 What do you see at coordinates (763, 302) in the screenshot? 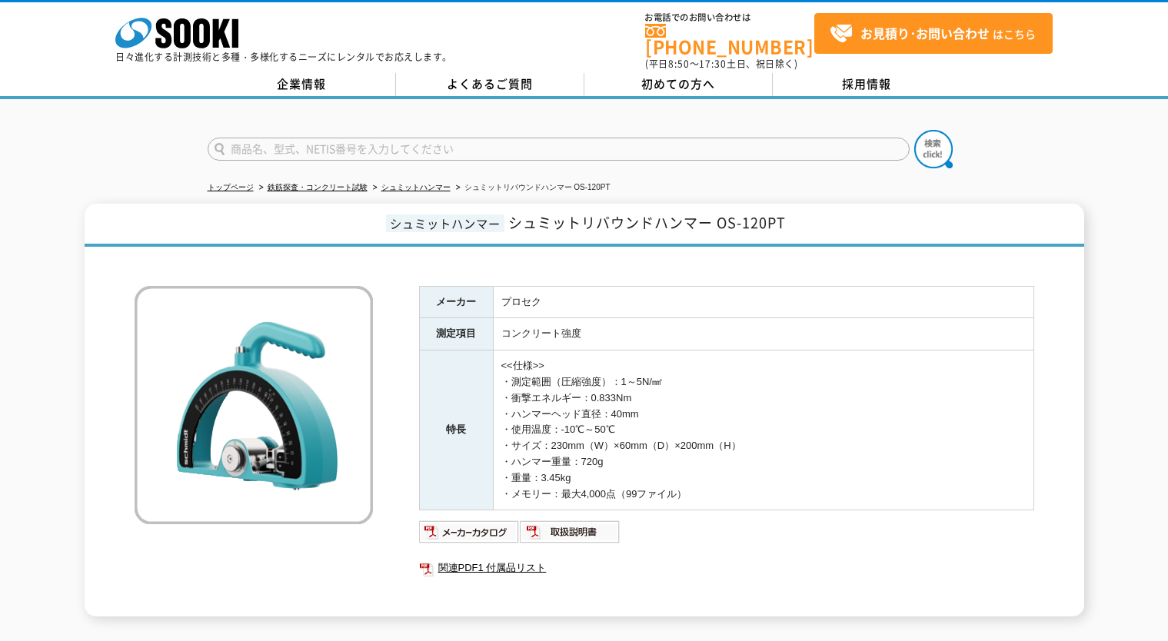
I see `td: プロセク` at bounding box center [763, 302].